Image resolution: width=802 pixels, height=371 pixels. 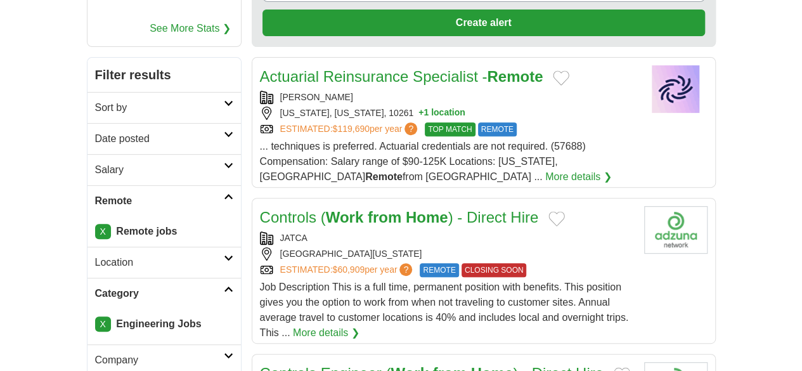 I want to click on a: Sort by, so click(x=164, y=107).